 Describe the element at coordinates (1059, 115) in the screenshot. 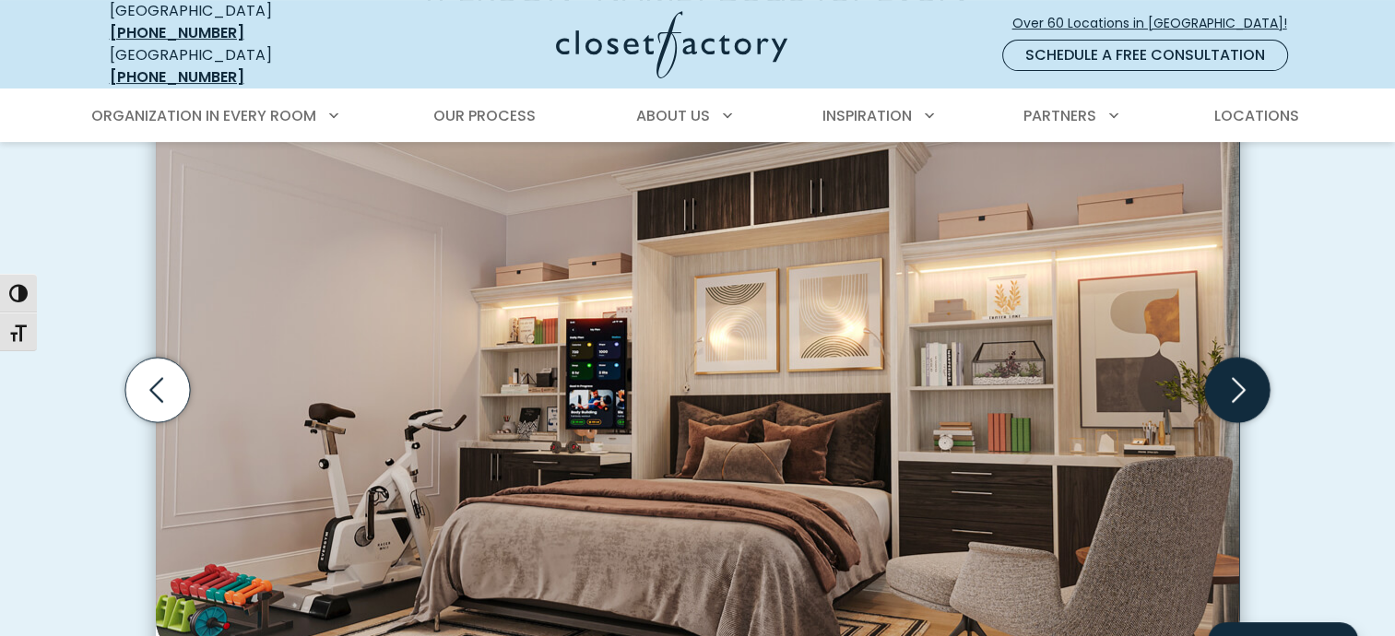

I see `span: Partners` at that location.